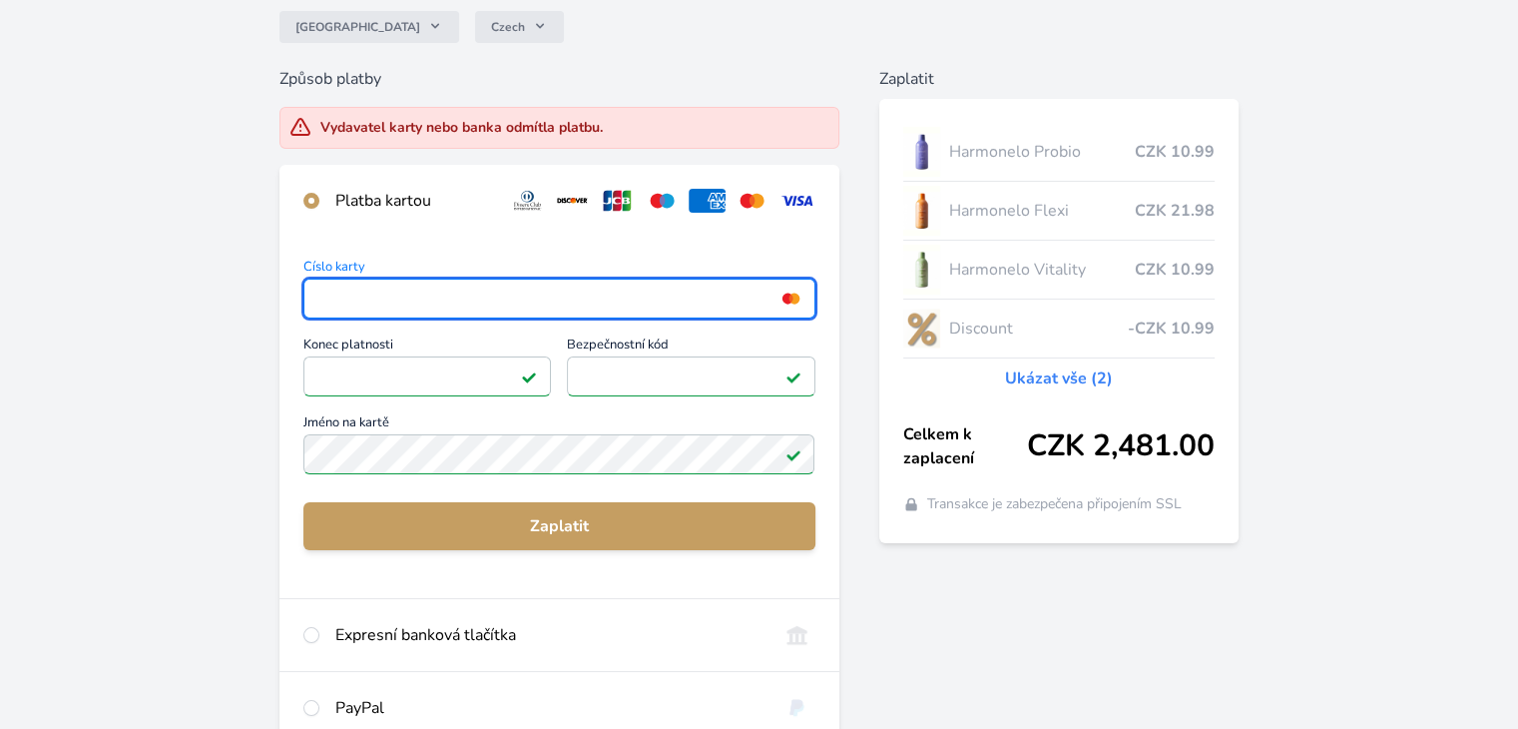 The image size is (1518, 729). What do you see at coordinates (1041, 152) in the screenshot?
I see `span: Harmonelo Probio` at bounding box center [1041, 152].